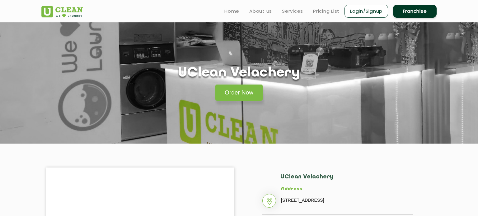 The height and width of the screenshot is (216, 478). What do you see at coordinates (366, 11) in the screenshot?
I see `a: Login/Signup` at bounding box center [366, 11].